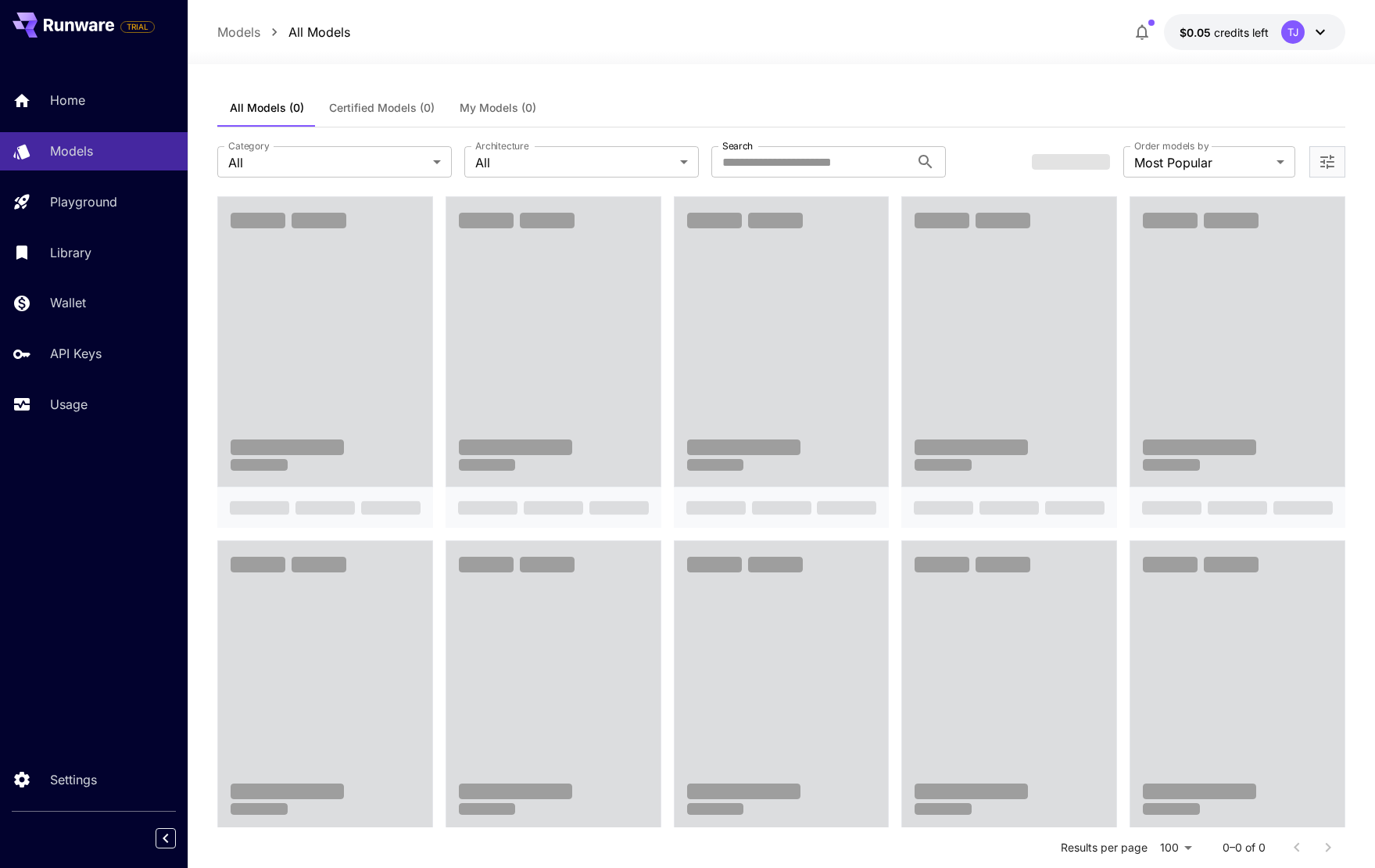 This screenshot has width=1375, height=868. Describe the element at coordinates (74, 779) in the screenshot. I see `p: Settings` at that location.